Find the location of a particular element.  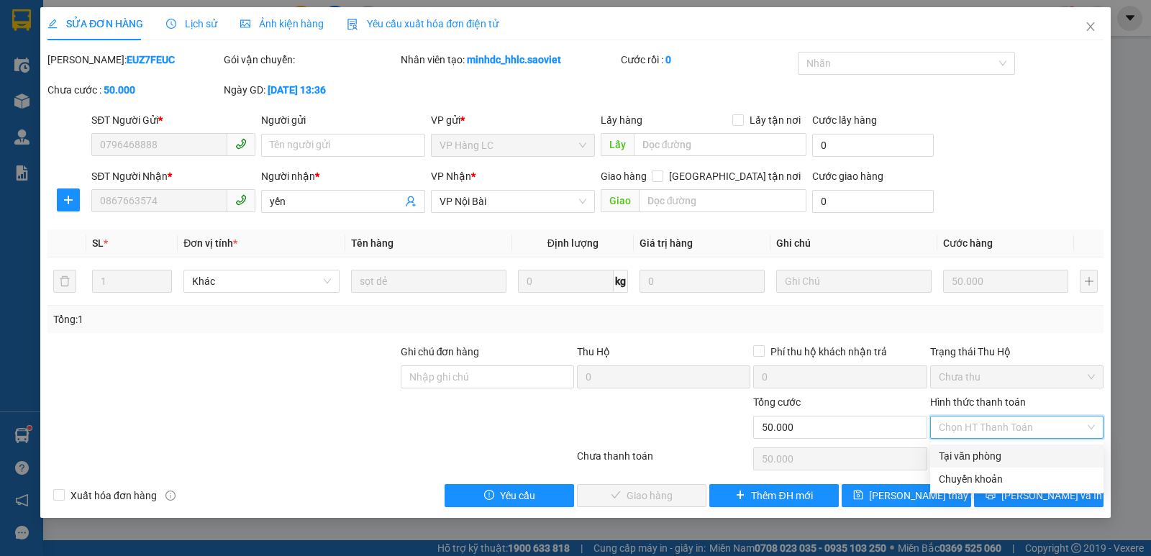

span: exclamation-circle is located at coordinates (489, 496).